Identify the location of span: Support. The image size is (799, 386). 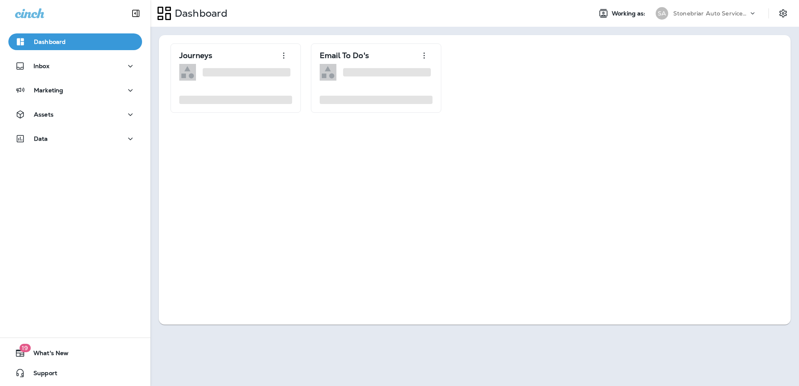
(41, 375).